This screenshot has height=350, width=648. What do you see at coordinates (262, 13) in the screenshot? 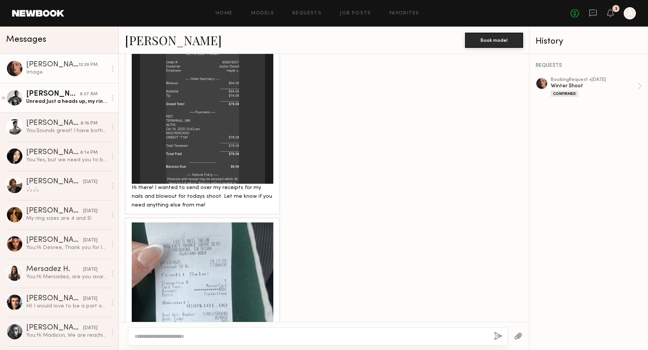
I see `a: Models` at bounding box center [262, 13].